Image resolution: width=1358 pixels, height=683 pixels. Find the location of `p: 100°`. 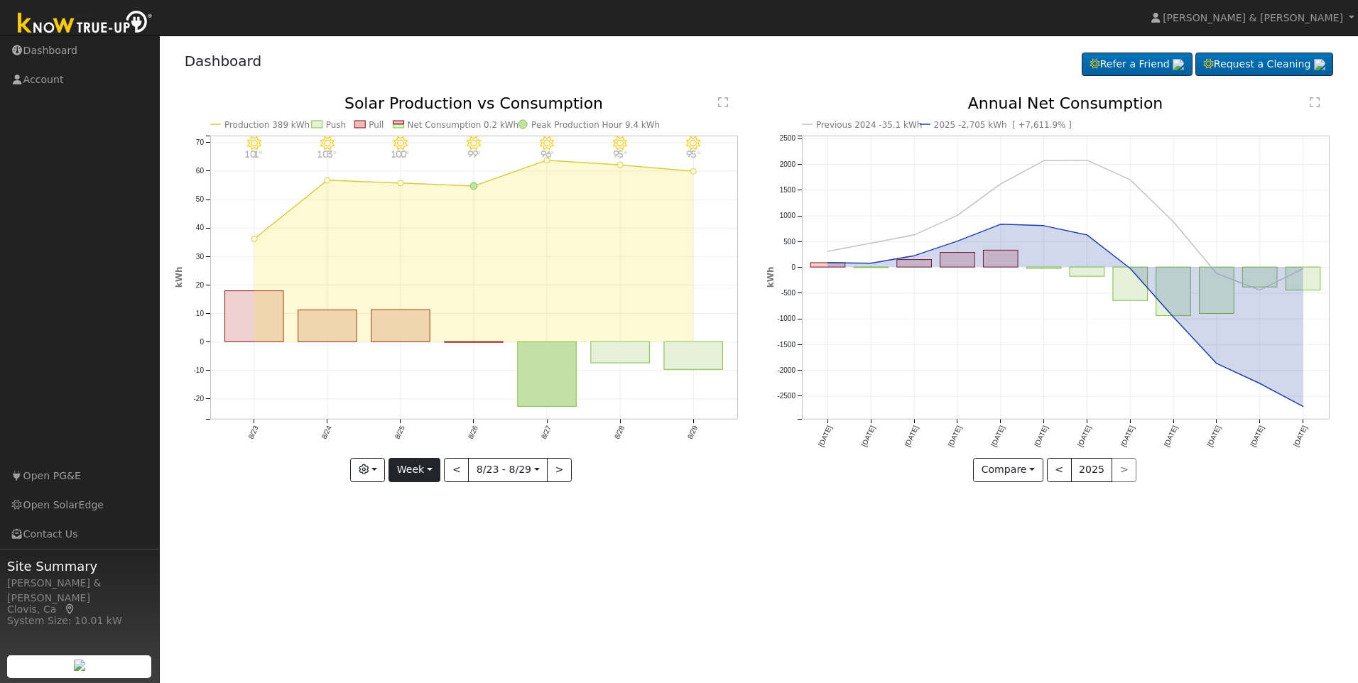

p: 100° is located at coordinates (400, 154).